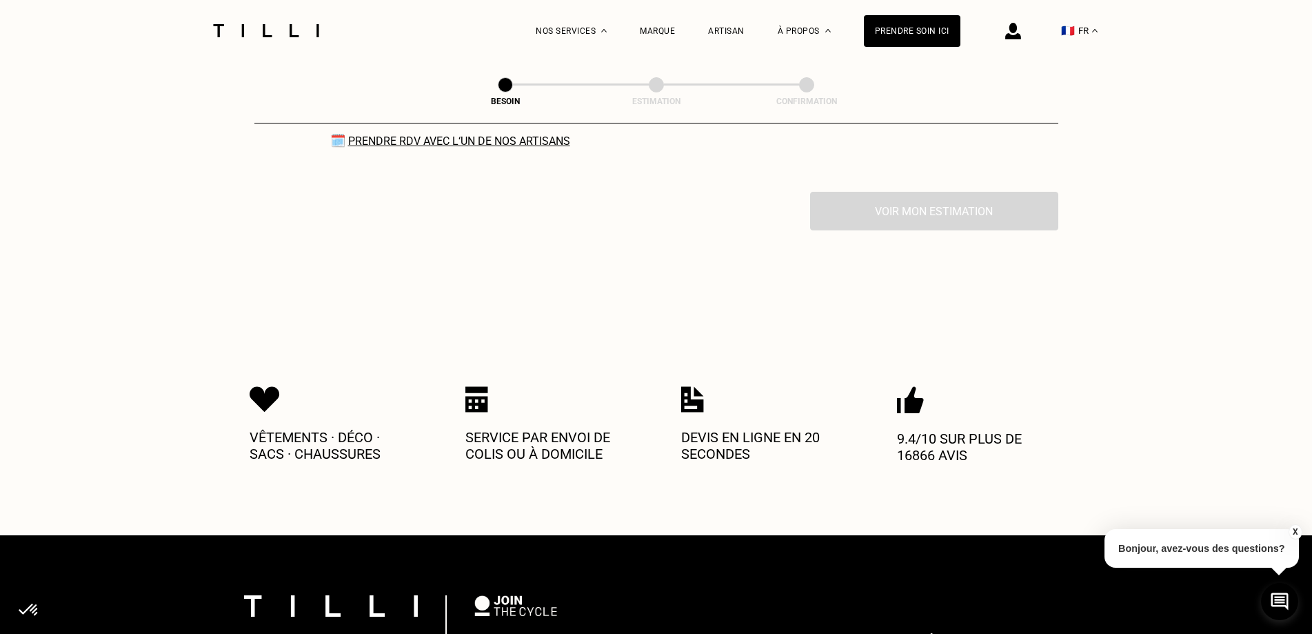 This screenshot has width=1312, height=634. I want to click on div: Marque, so click(657, 31).